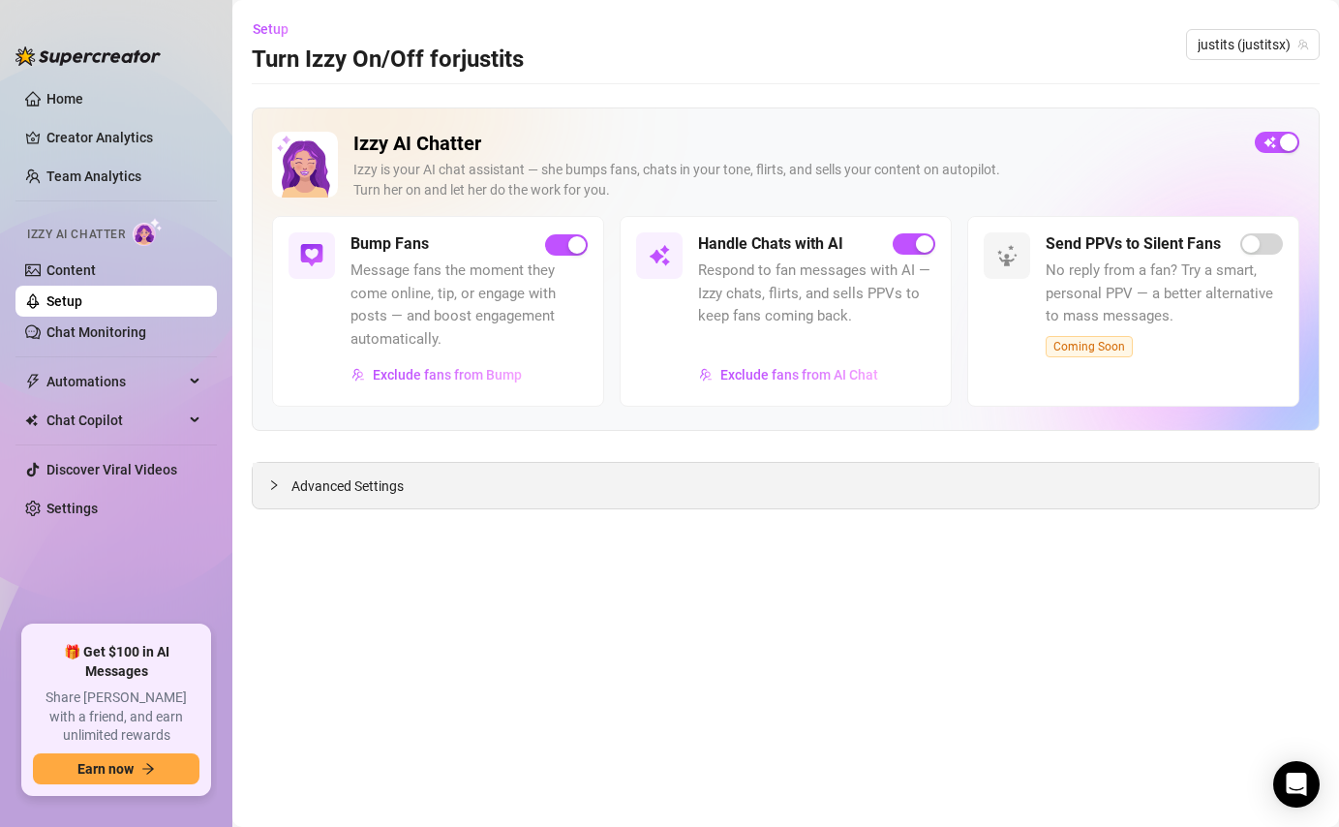 The image size is (1339, 827). Describe the element at coordinates (116, 661) in the screenshot. I see `span: 🎁 Get $100 in AI Messages` at that location.